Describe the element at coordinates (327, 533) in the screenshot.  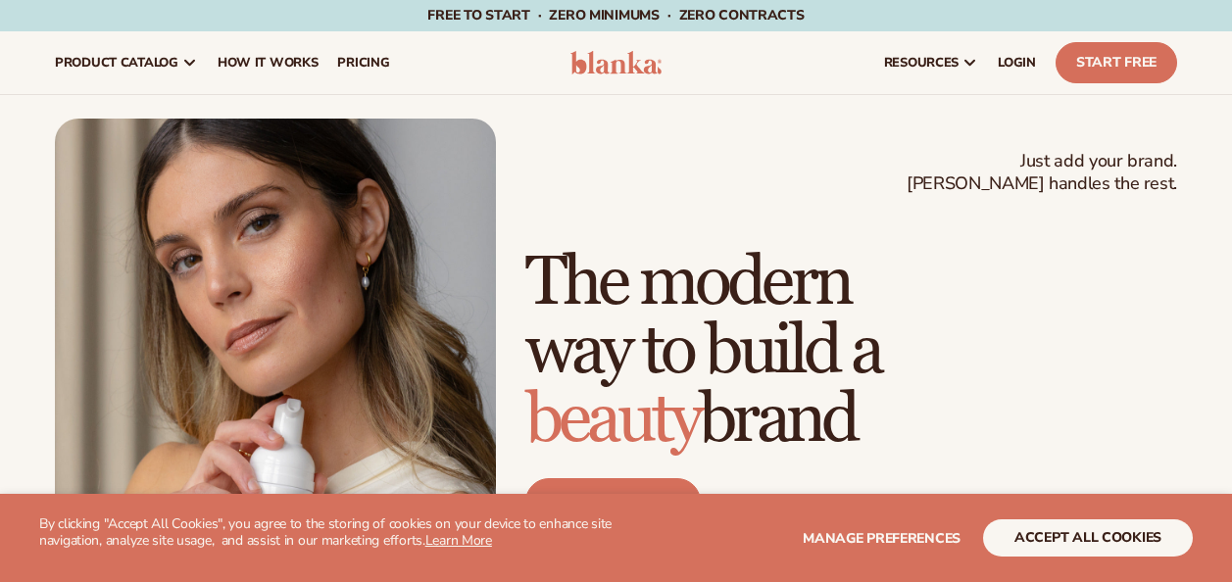
I see `p: By clicking "Accept All Cookies", you agree to the storing of cookies on your device to enhance s...` at that location.